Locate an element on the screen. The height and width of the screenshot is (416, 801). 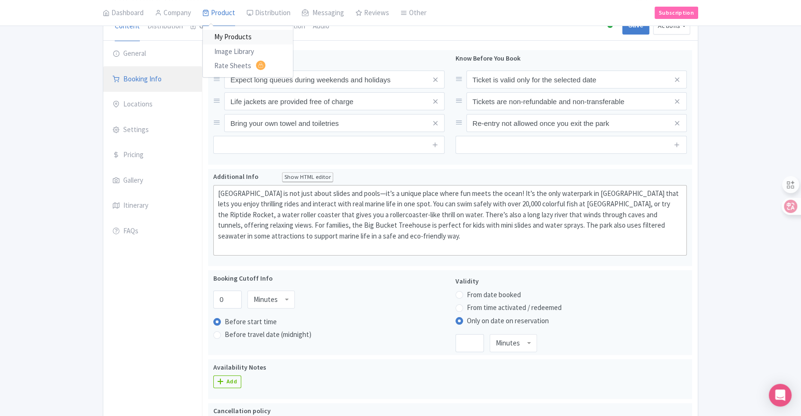
a: Itinerary is located at coordinates (153, 206).